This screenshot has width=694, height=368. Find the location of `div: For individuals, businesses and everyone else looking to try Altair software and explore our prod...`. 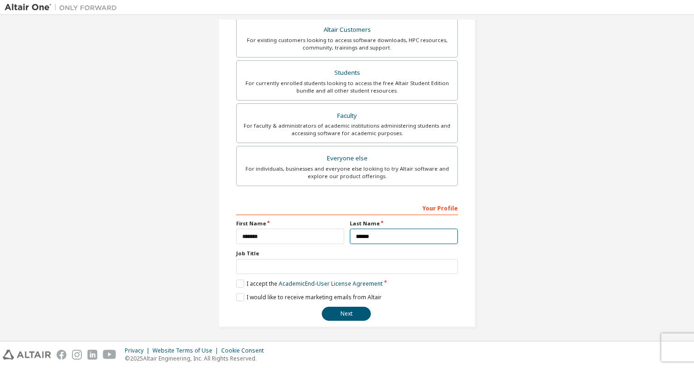

div: For individuals, businesses and everyone else looking to try Altair software and explore our prod... is located at coordinates (347, 173).